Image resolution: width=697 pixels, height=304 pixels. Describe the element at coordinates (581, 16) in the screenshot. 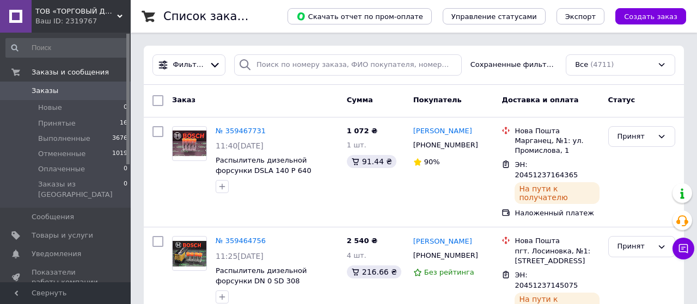

I see `button: Экспорт` at that location.